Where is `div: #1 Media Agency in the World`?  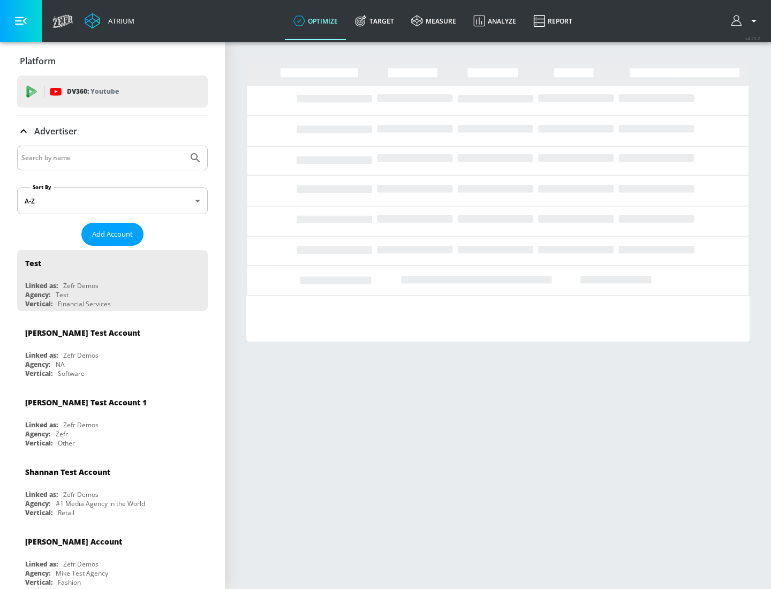 div: #1 Media Agency in the World is located at coordinates (100, 503).